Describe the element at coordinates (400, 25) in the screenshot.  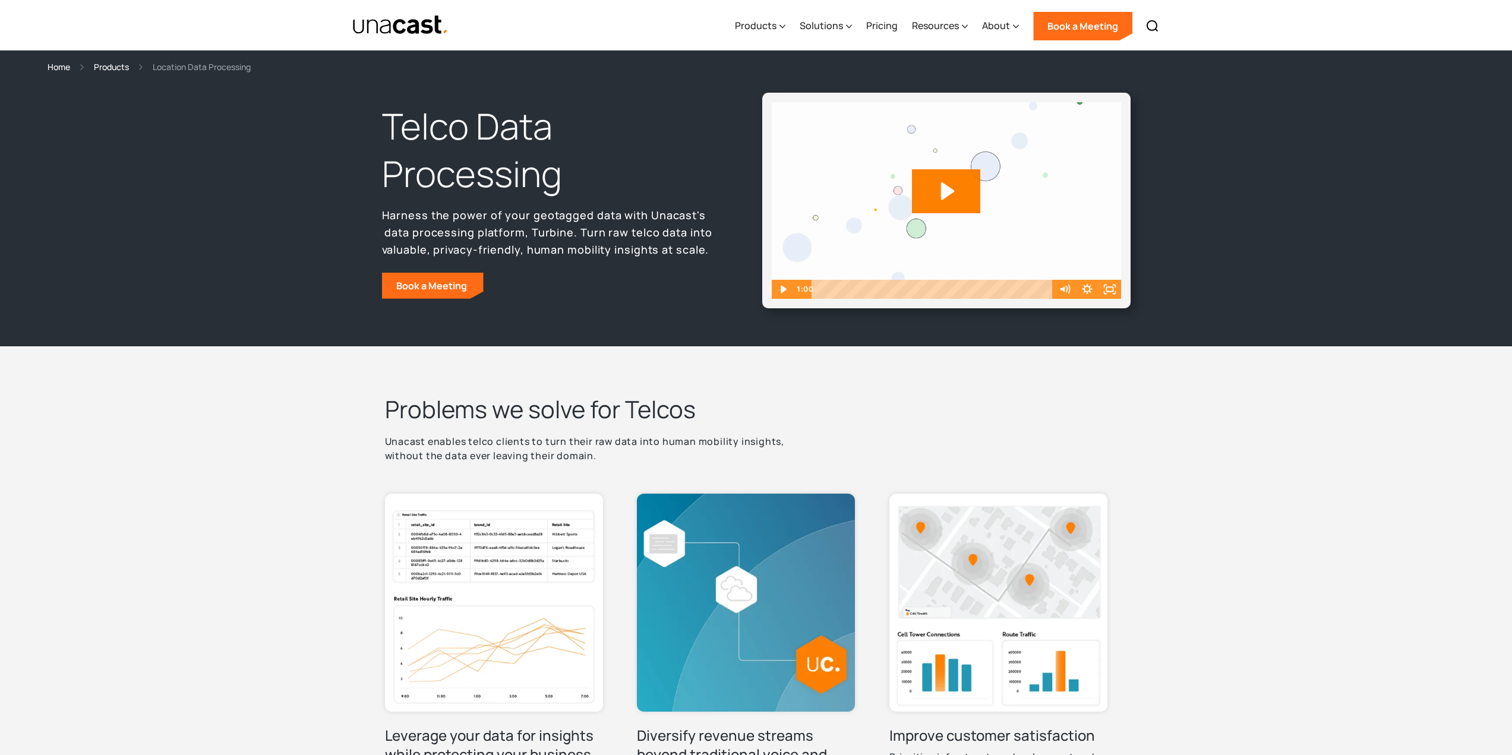
I see `img: Unacast text logo` at that location.